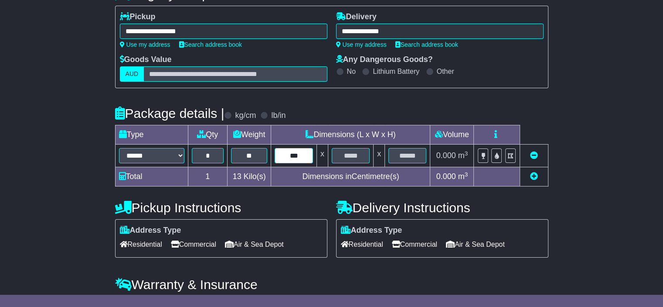 Image resolution: width=663 pixels, height=307 pixels. What do you see at coordinates (221, 207) in the screenshot?
I see `h4: Pickup Instructions` at bounding box center [221, 207].